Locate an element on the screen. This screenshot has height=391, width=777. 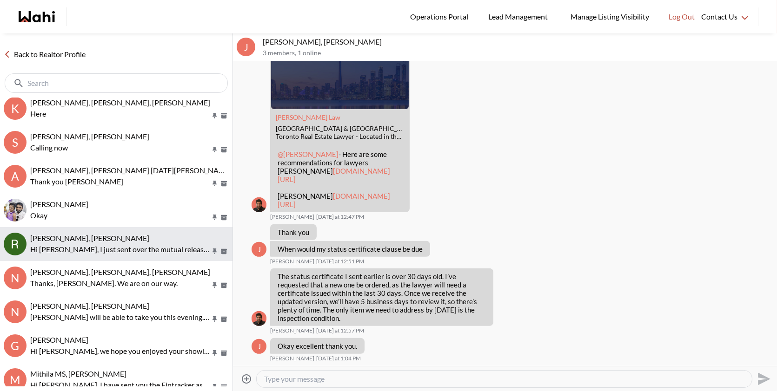
div: Antonycharles Anthonipillai, Behnam is located at coordinates (15, 210).